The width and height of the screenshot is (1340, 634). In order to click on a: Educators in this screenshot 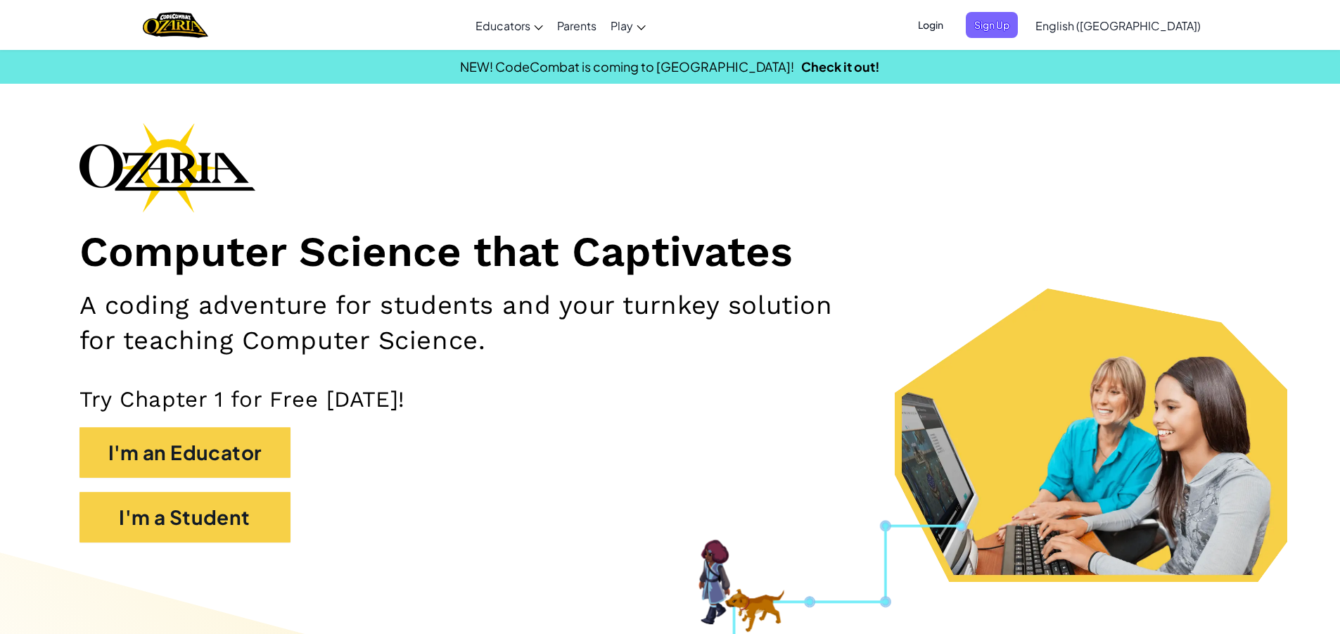, I will do `click(509, 25)`.